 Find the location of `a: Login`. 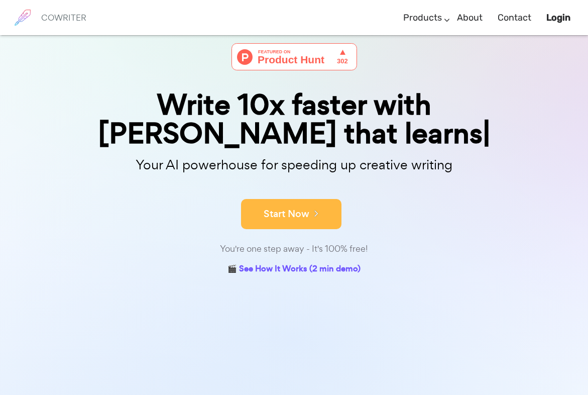

a: Login is located at coordinates (558, 18).